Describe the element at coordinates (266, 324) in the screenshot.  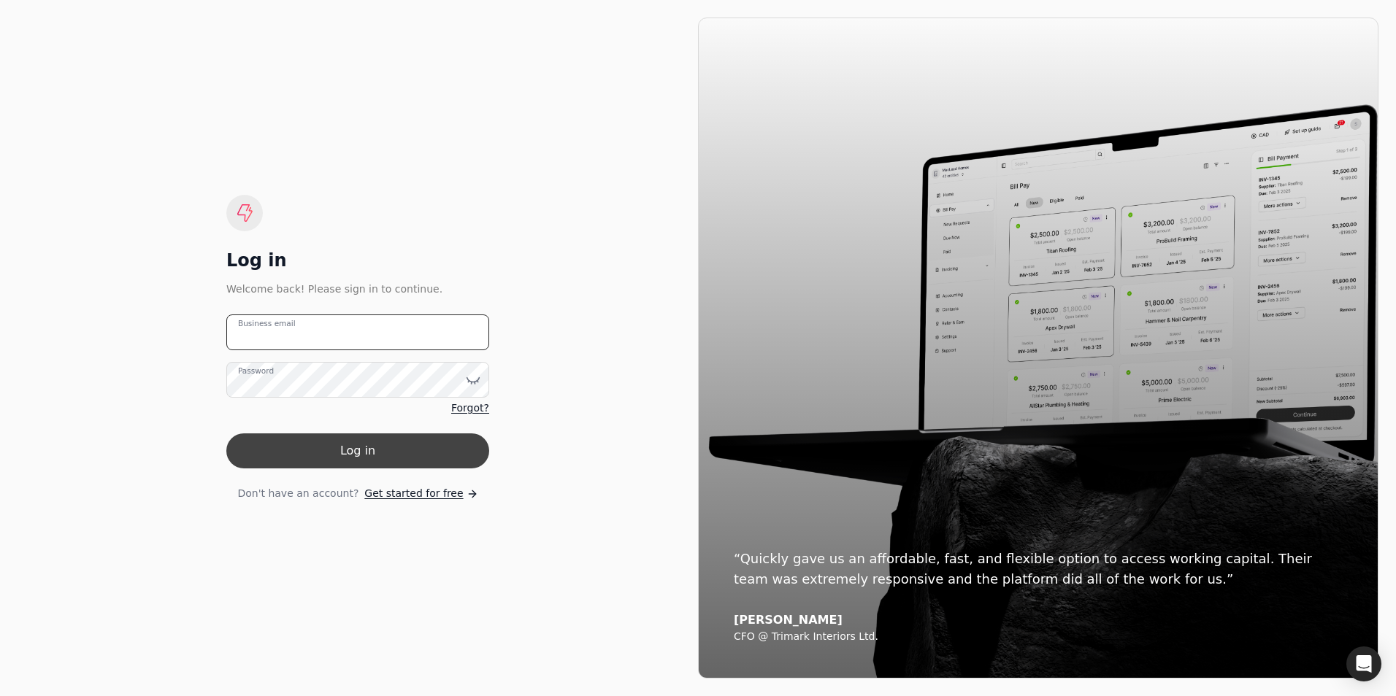
I see `label: Business email` at that location.